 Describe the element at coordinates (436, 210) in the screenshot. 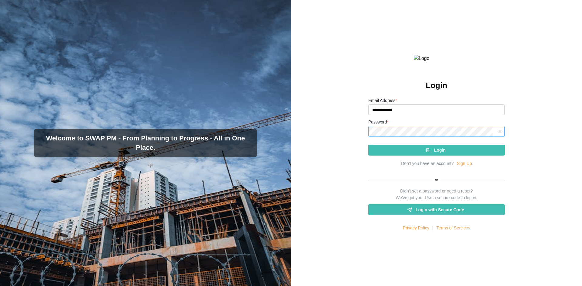

I see `a: Login with Secure Code` at that location.